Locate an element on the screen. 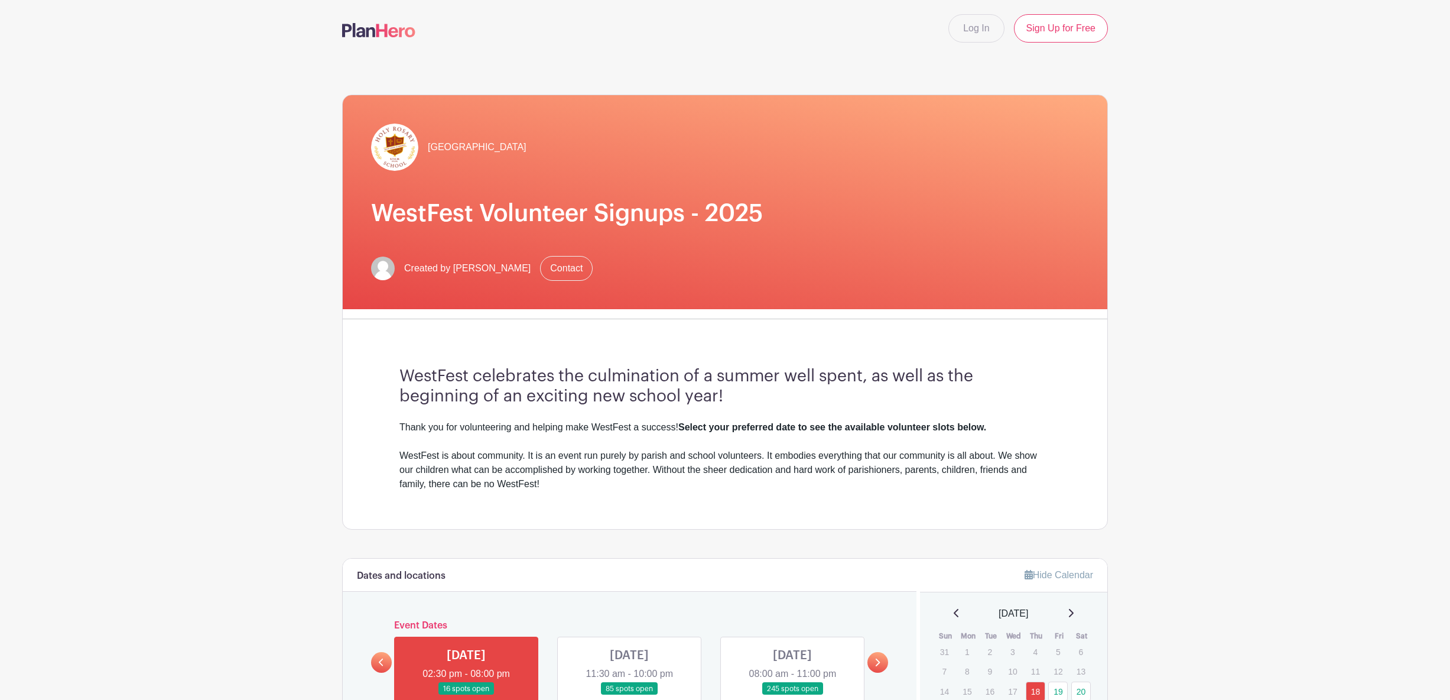  a: Log In is located at coordinates (976, 28).